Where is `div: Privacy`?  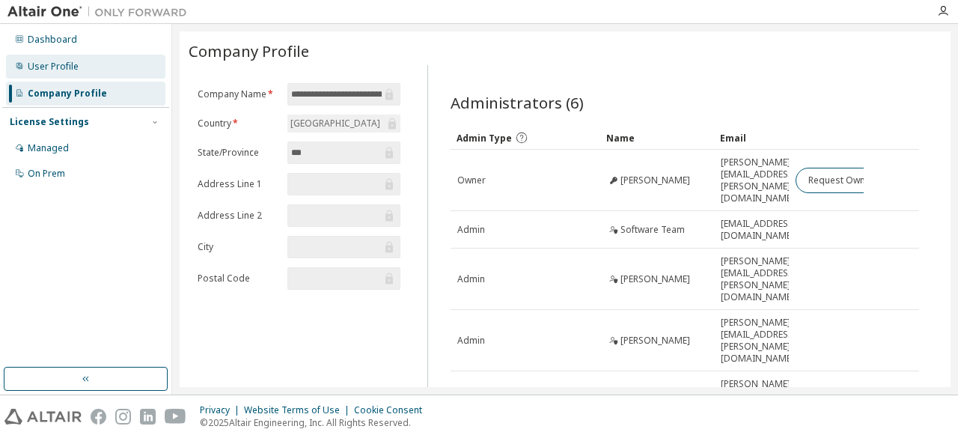 div: Privacy is located at coordinates (221, 410).